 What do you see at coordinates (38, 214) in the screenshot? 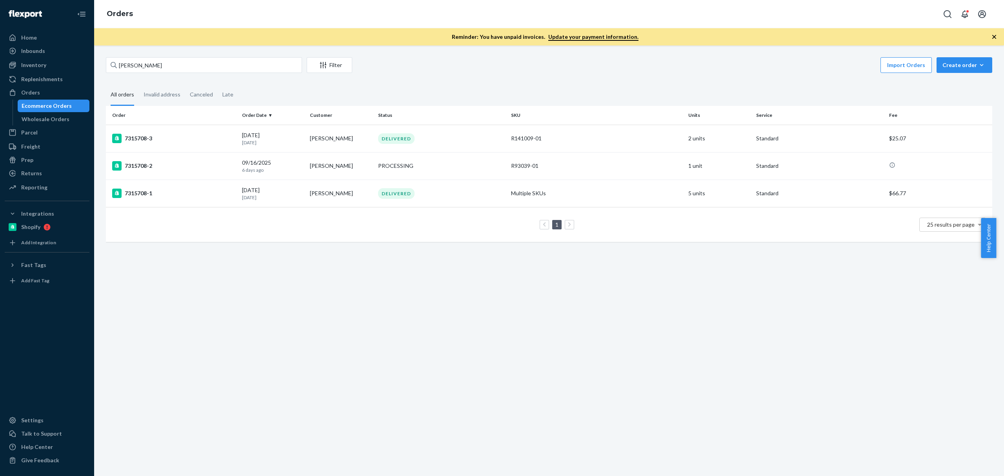
I see `div: Integrations` at bounding box center [38, 214].